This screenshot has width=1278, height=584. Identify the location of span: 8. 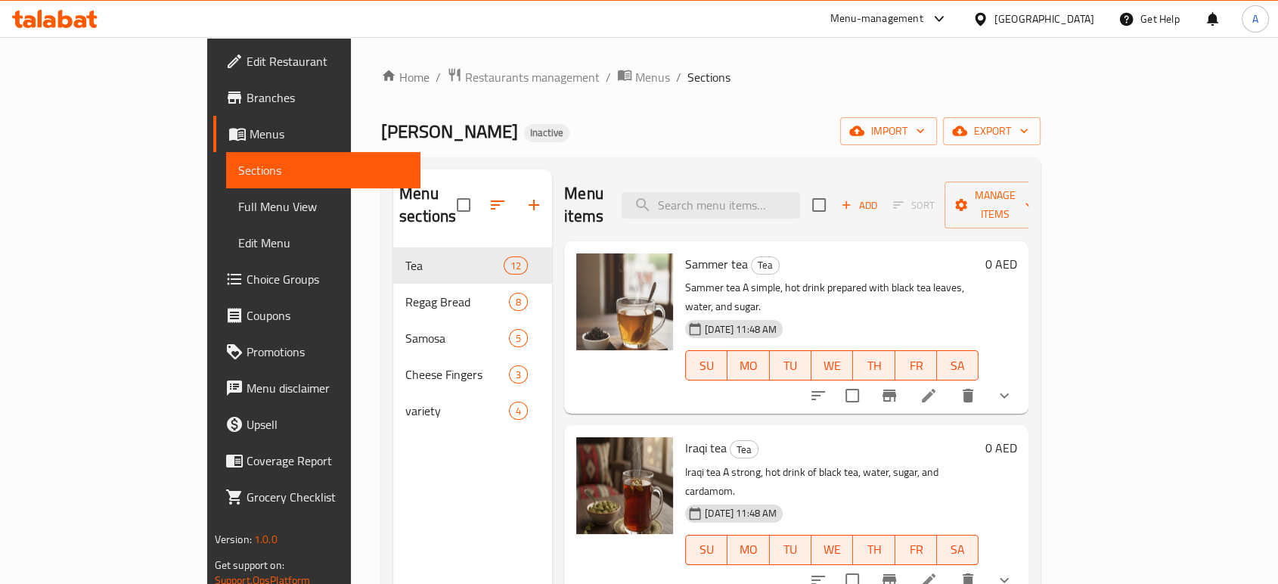
(518, 302).